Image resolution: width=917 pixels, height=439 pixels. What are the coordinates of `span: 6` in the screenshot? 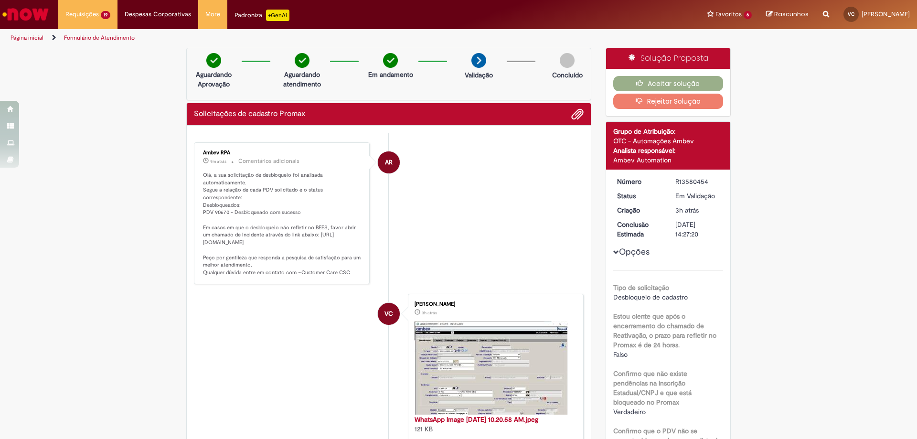 It's located at (748, 15).